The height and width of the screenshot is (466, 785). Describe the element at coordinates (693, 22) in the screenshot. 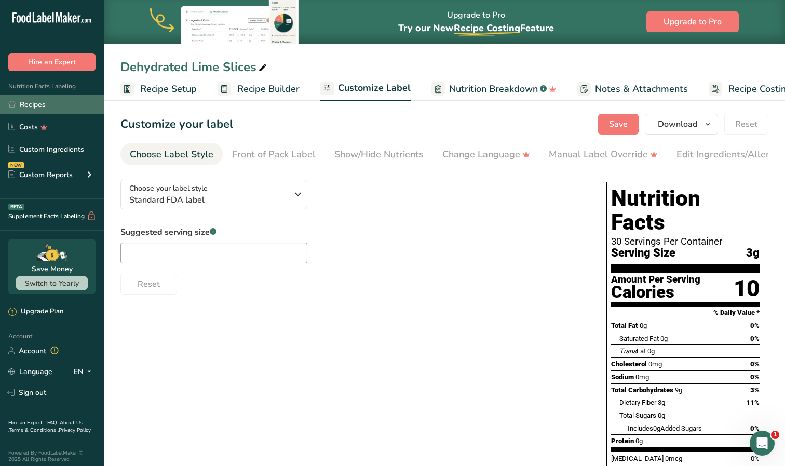

I see `span: Upgrade to Pro` at that location.